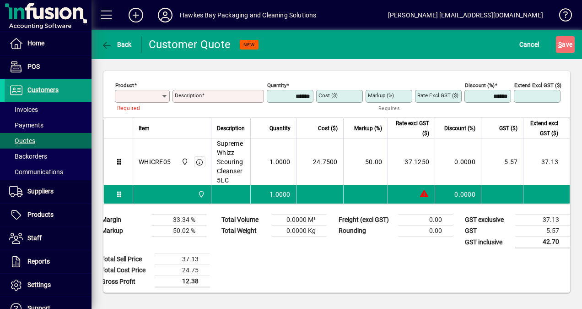  Describe the element at coordinates (124, 231) in the screenshot. I see `td: Markup` at that location.